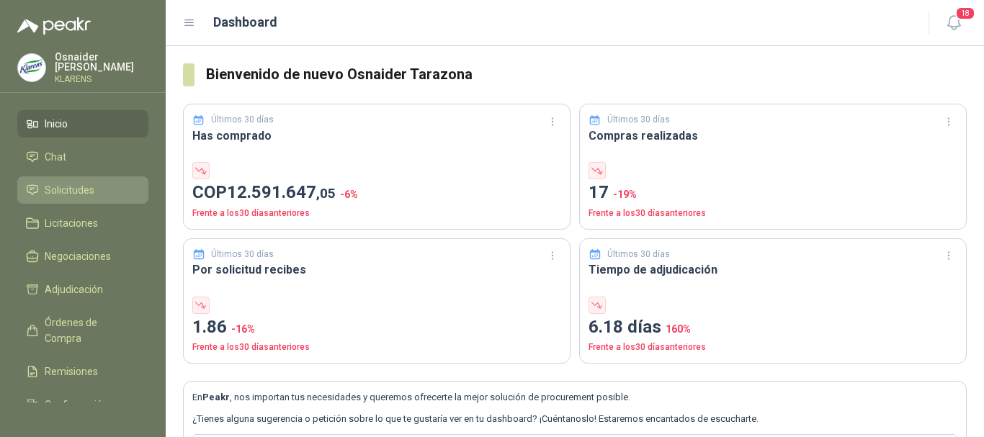  What do you see at coordinates (76, 405) in the screenshot?
I see `span: Configuración` at bounding box center [76, 405].